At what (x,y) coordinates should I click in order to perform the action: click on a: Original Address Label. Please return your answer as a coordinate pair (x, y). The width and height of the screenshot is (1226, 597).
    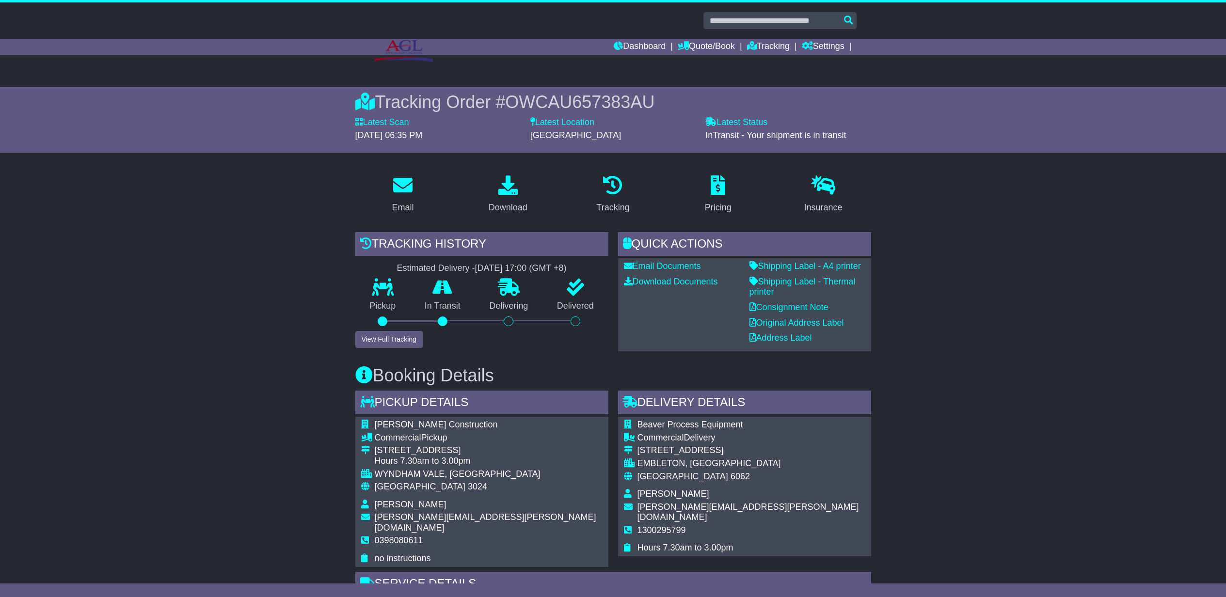
    Looking at the image, I should click on (797, 323).